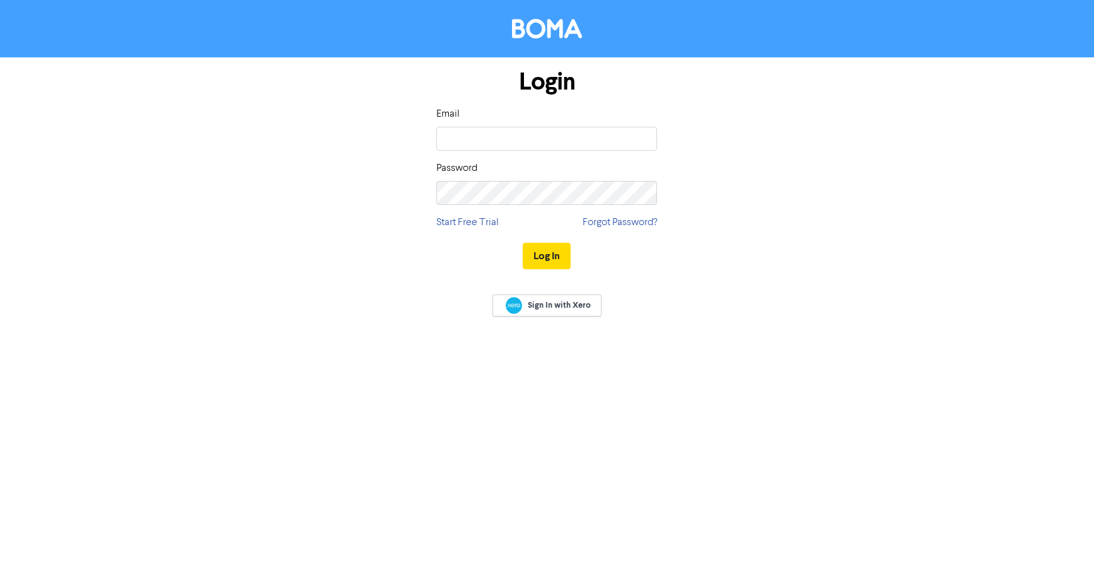 This screenshot has height=570, width=1094. Describe the element at coordinates (448, 114) in the screenshot. I see `label: Email` at that location.